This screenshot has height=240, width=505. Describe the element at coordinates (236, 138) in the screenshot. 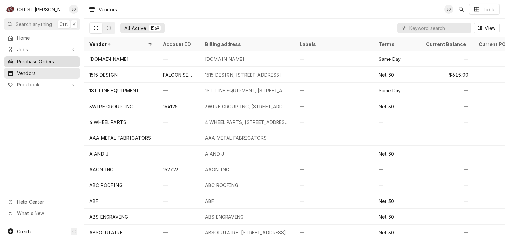

I see `div: AAA METAL FABRICATORS` at that location.